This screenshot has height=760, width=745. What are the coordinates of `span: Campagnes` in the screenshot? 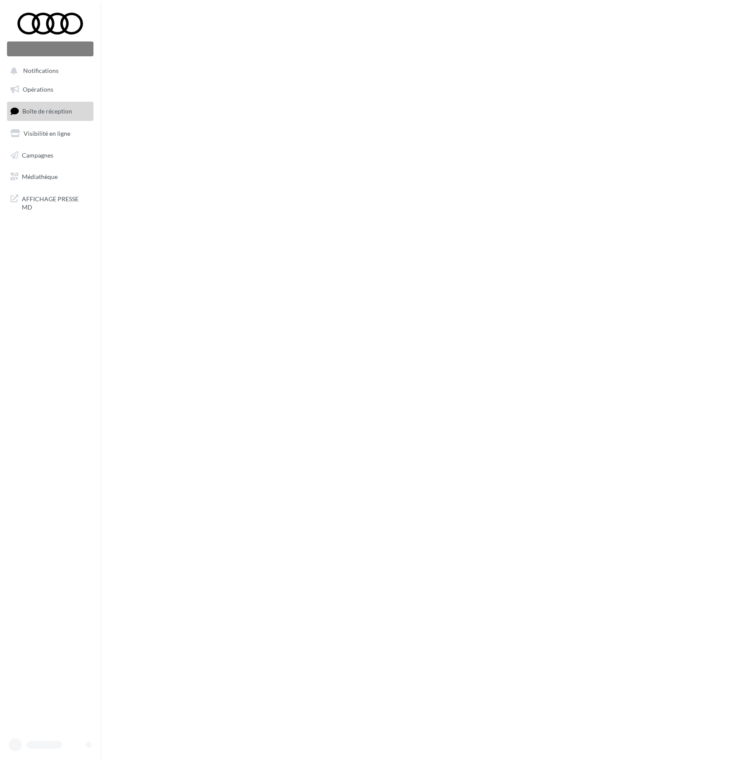 It's located at (38, 155).